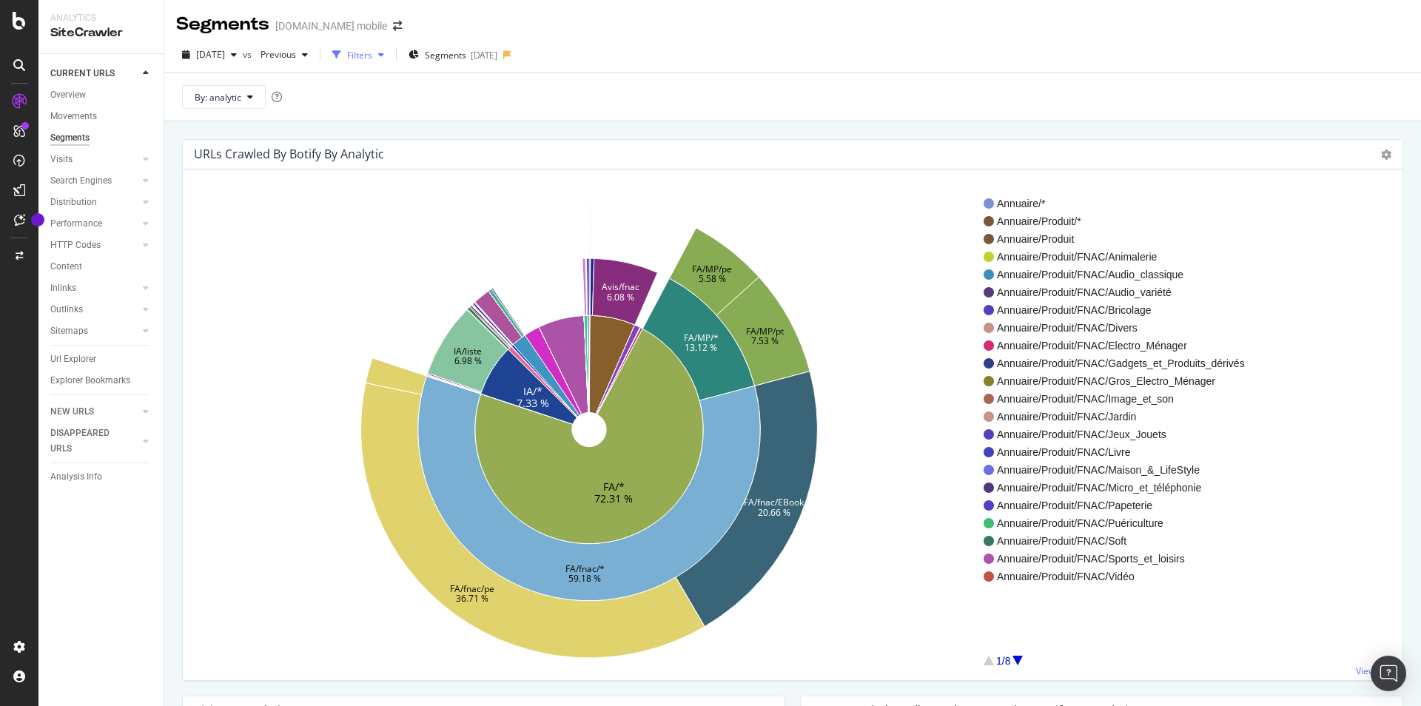  What do you see at coordinates (701, 347) in the screenshot?
I see `text: 13.12 %` at bounding box center [701, 347].